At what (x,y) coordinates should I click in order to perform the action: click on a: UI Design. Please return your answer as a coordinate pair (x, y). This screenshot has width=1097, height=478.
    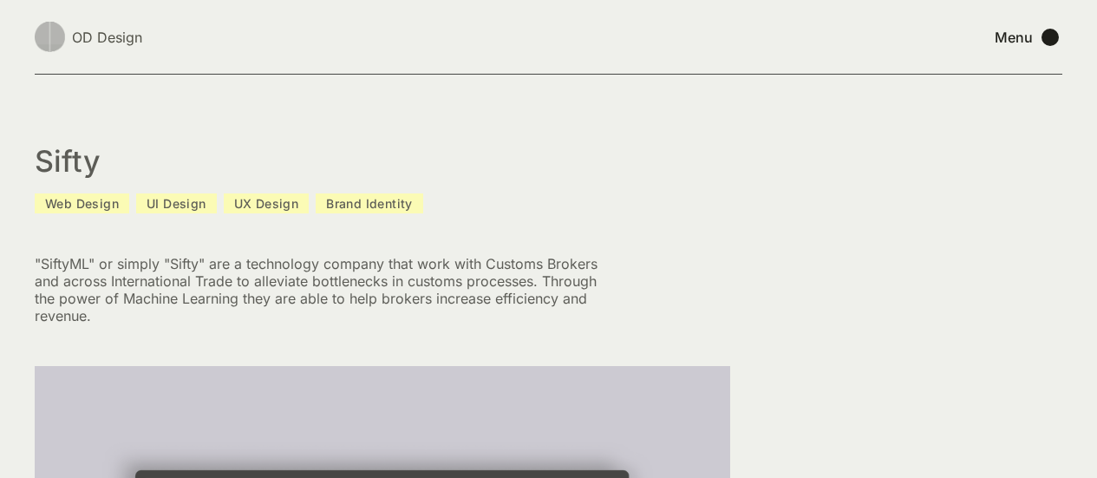
    Looking at the image, I should click on (176, 204).